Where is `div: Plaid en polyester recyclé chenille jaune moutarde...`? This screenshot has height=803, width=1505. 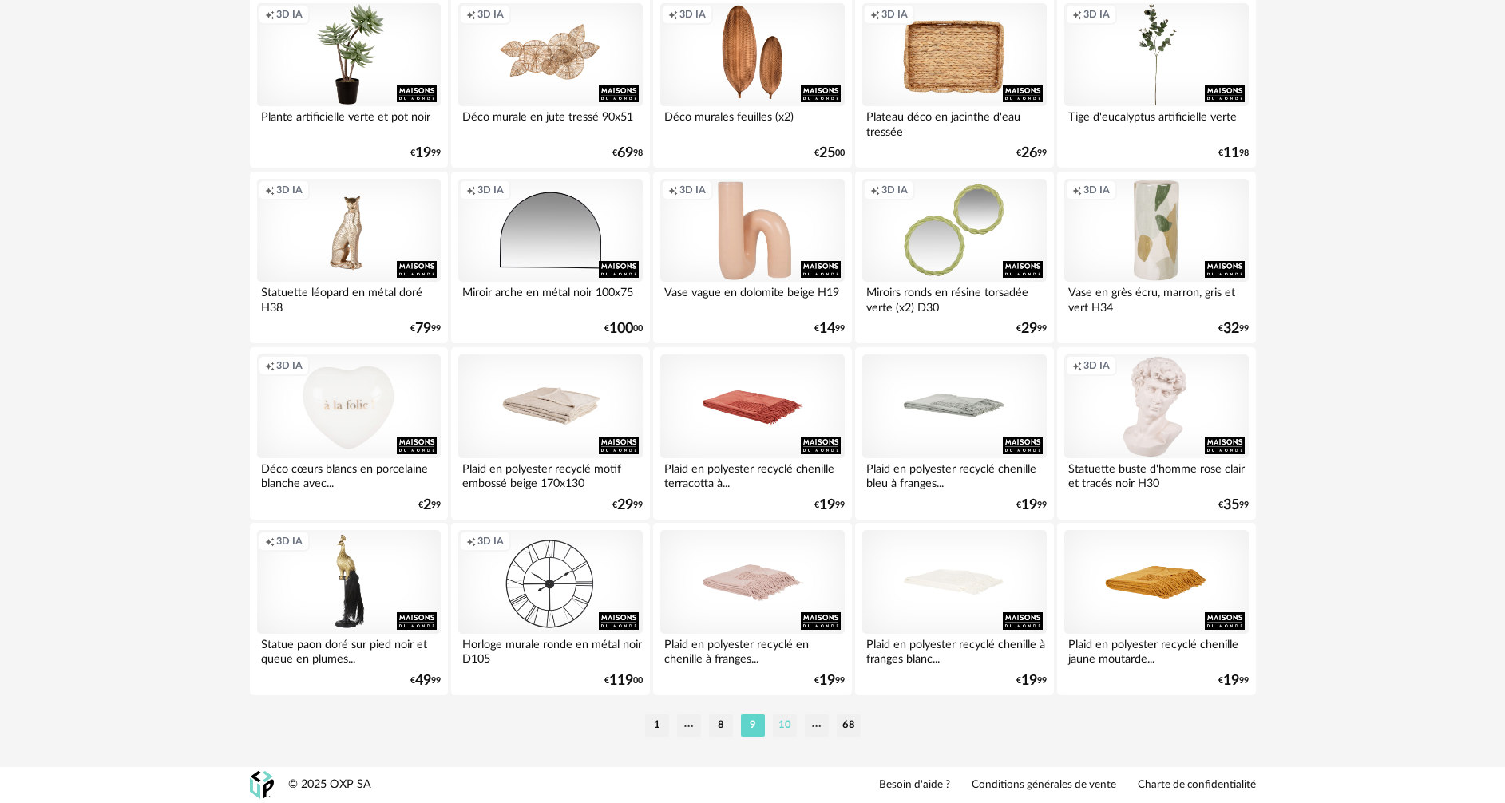
div: Plaid en polyester recyclé chenille jaune moutarde... is located at coordinates (1156, 650).